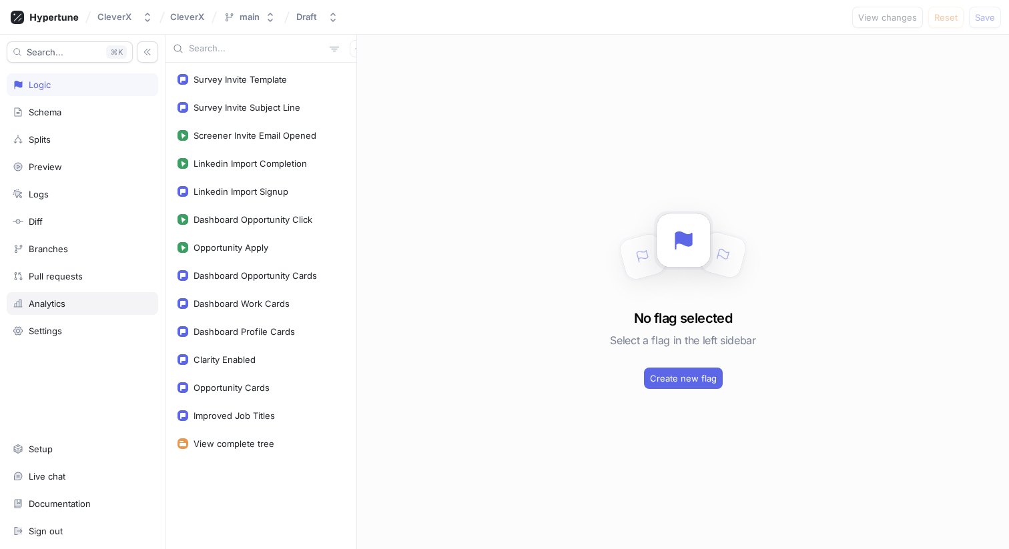  What do you see at coordinates (683, 378) in the screenshot?
I see `span: Create new flag` at bounding box center [683, 378].